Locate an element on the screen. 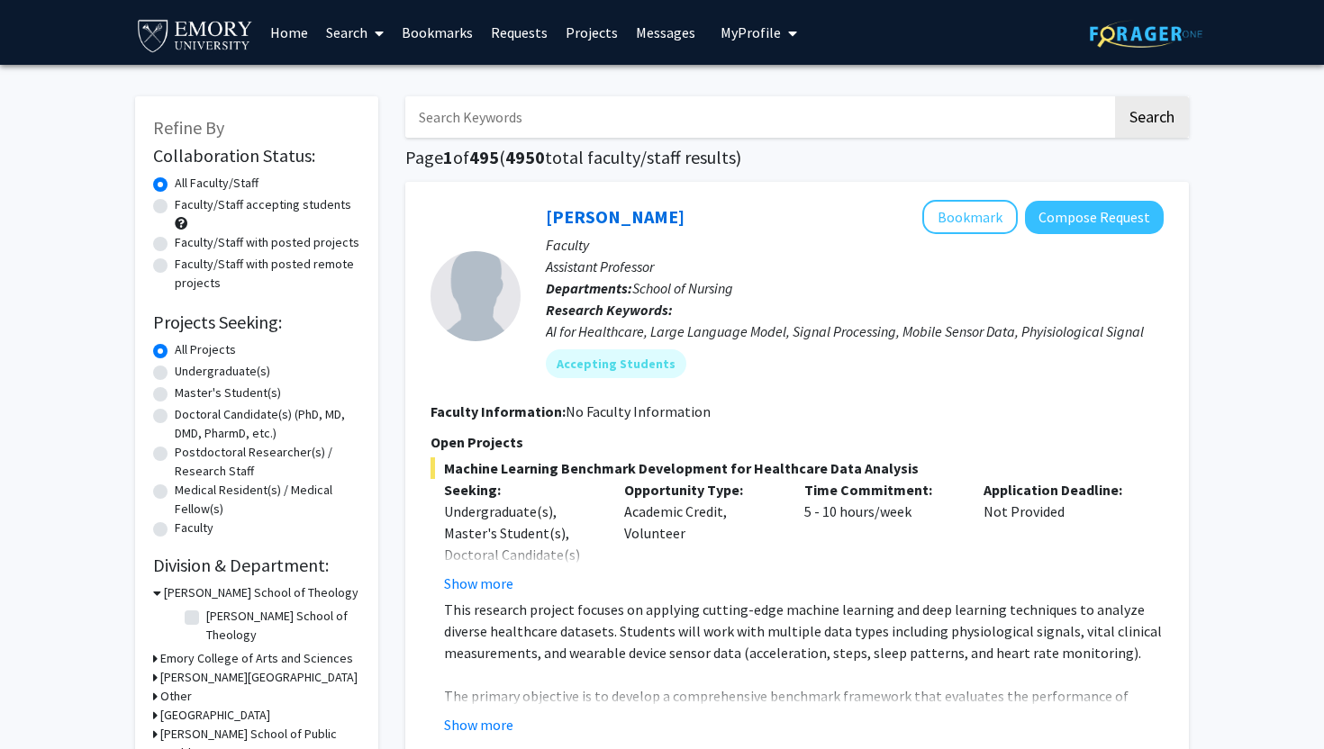 Image resolution: width=1324 pixels, height=749 pixels. p: Assistant Professor is located at coordinates (854, 267).